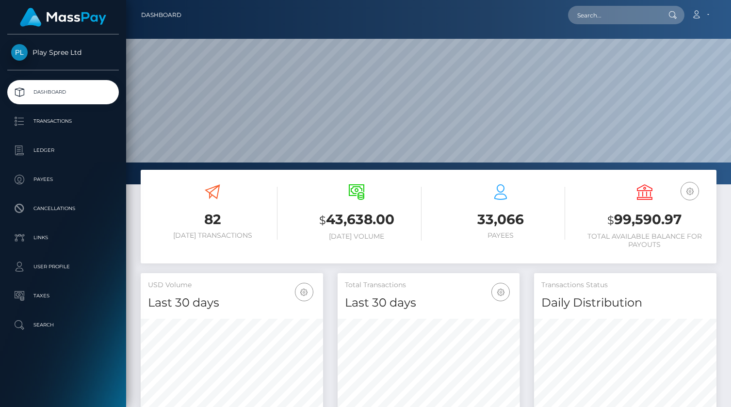 This screenshot has height=407, width=731. What do you see at coordinates (63, 150) in the screenshot?
I see `p: Ledger` at bounding box center [63, 150].